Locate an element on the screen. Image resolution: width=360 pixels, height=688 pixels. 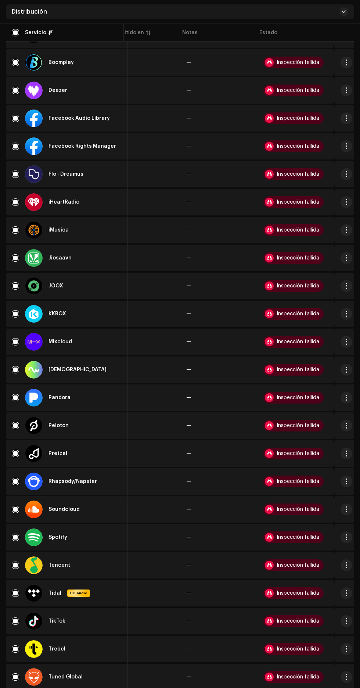
div: Deezer is located at coordinates (58, 90).